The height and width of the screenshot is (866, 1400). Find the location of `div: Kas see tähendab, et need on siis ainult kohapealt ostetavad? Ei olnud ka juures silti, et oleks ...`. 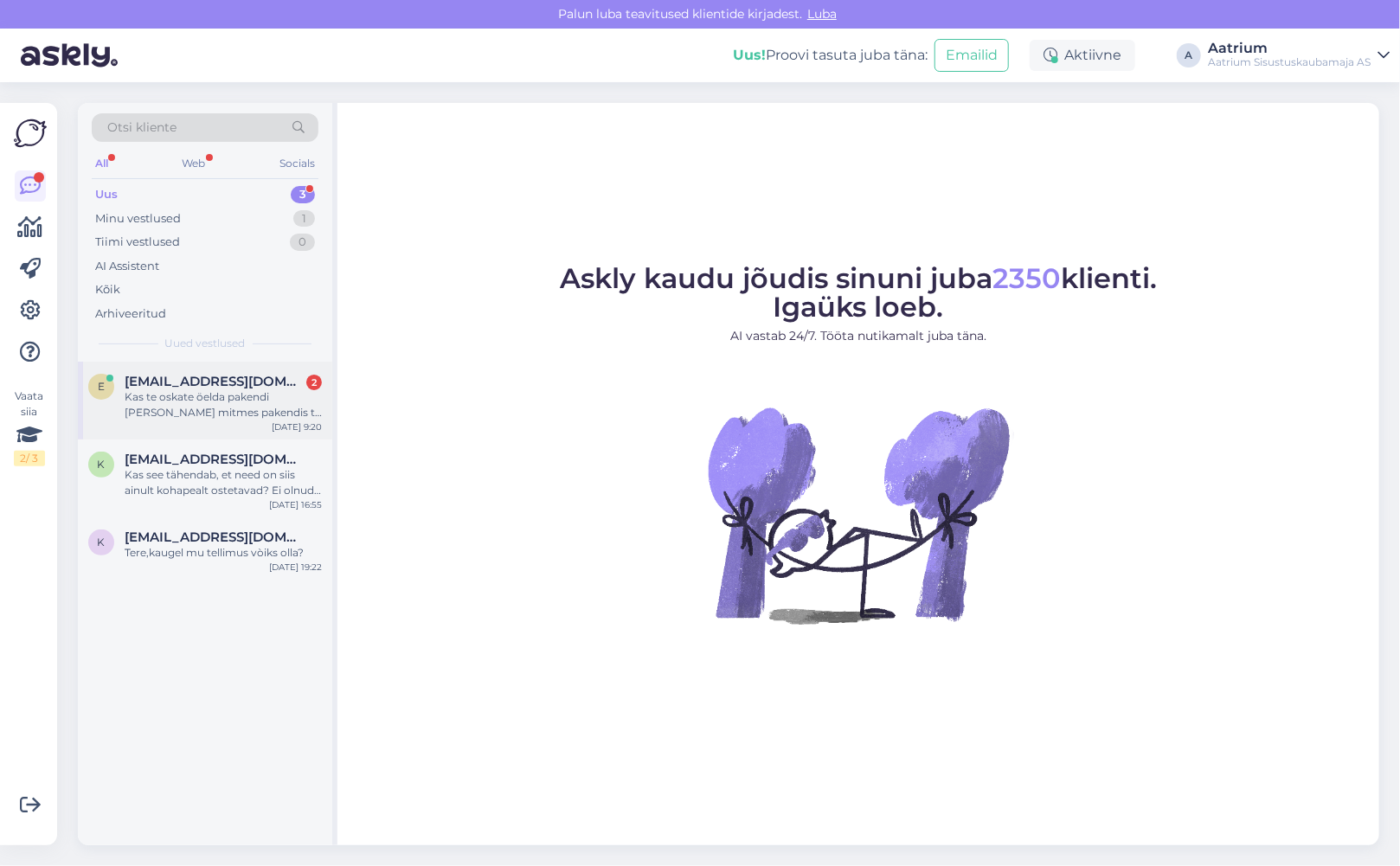

div: Kas see tähendab, et need on siis ainult kohapealt ostetavad? Ei olnud ka juures silti, et oleks ... is located at coordinates (223, 483).